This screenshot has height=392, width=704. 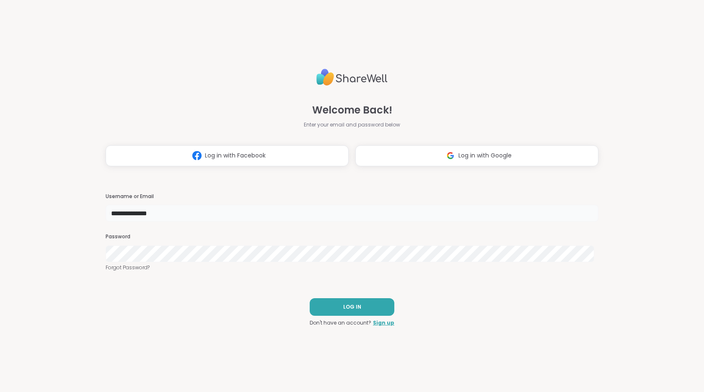 What do you see at coordinates (352, 197) in the screenshot?
I see `h3: Username or Email` at bounding box center [352, 197].